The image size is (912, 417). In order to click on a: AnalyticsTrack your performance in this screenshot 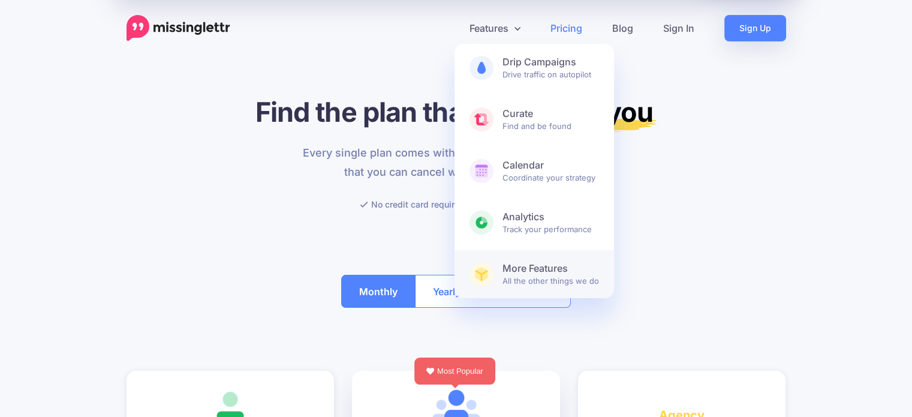, I will do `click(535, 223)`.